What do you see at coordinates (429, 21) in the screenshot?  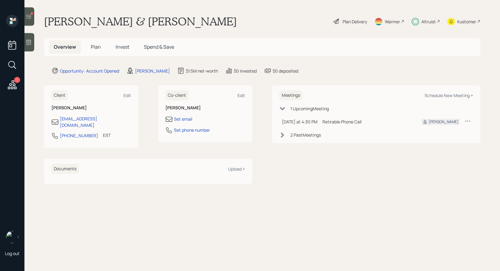 I see `div: Altruist` at bounding box center [429, 21].